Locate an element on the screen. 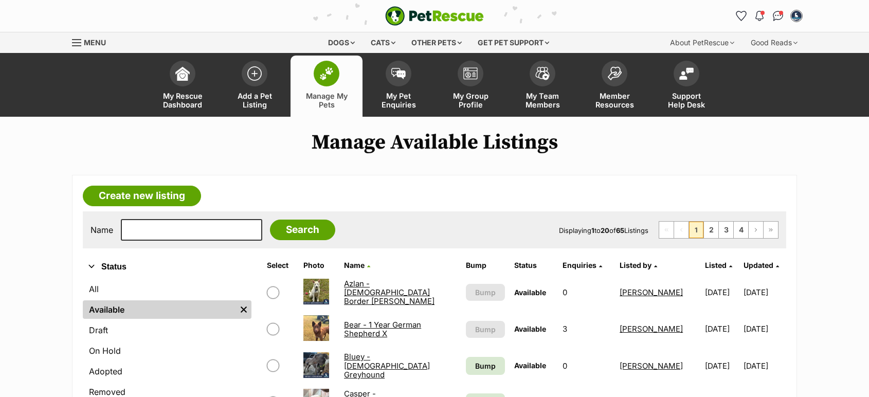 The width and height of the screenshot is (869, 397). div: About PetRescue is located at coordinates (702, 43).